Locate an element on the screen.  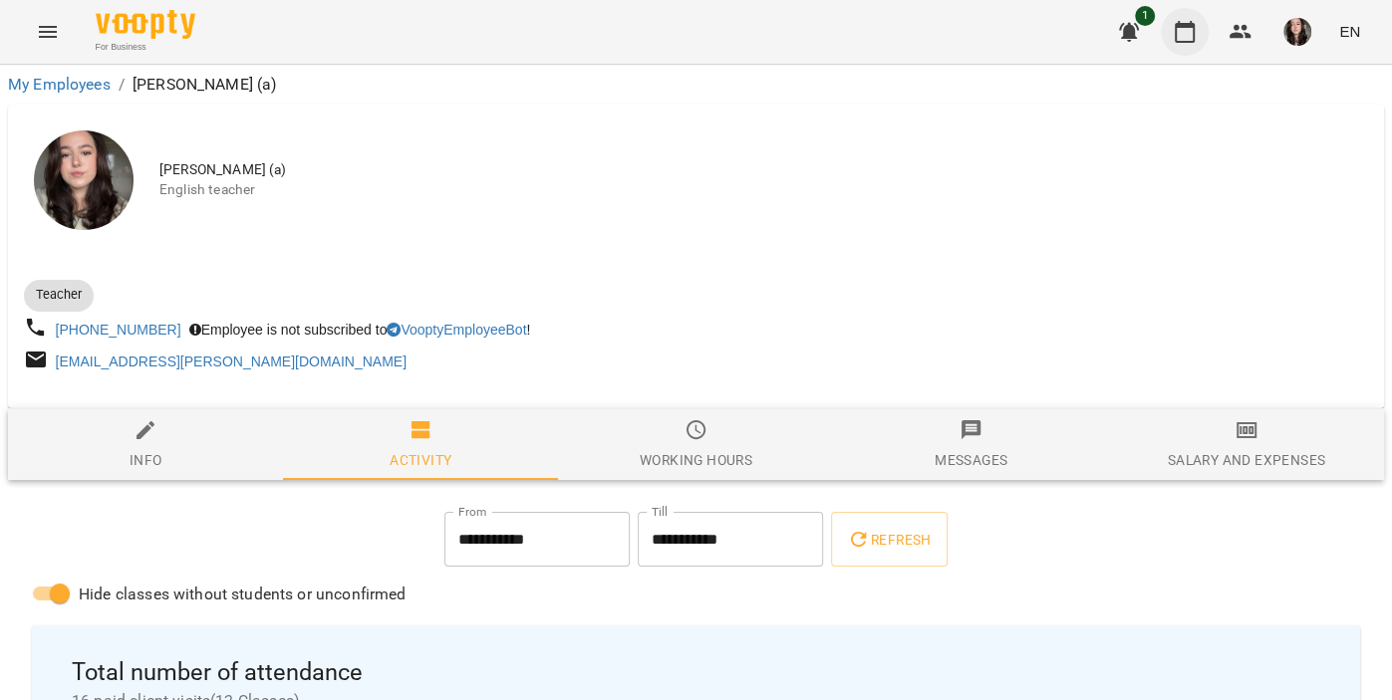
span: For Business is located at coordinates (145, 47).